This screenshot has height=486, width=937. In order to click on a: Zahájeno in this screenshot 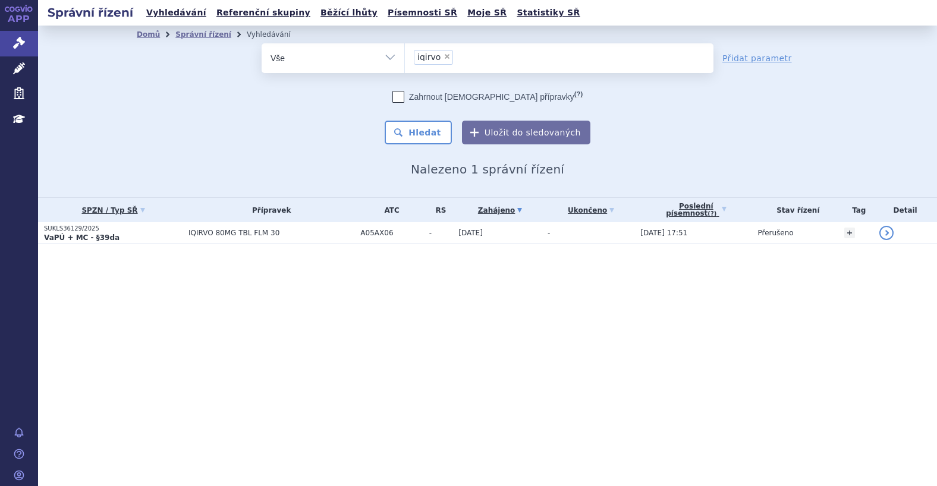, I will do `click(500, 210)`.